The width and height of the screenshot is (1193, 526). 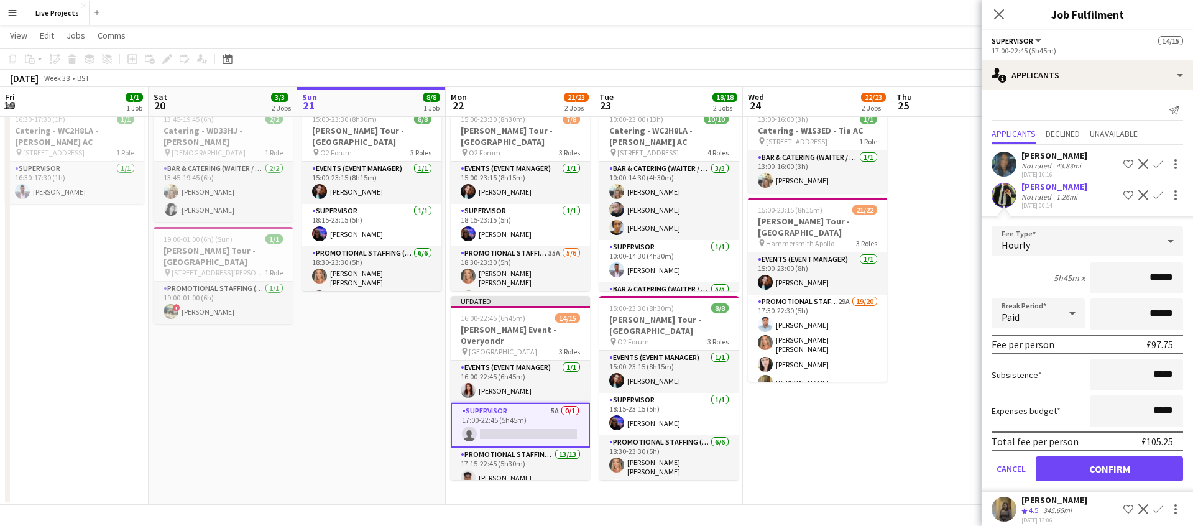 I want to click on div: Applicants, so click(x=1087, y=75).